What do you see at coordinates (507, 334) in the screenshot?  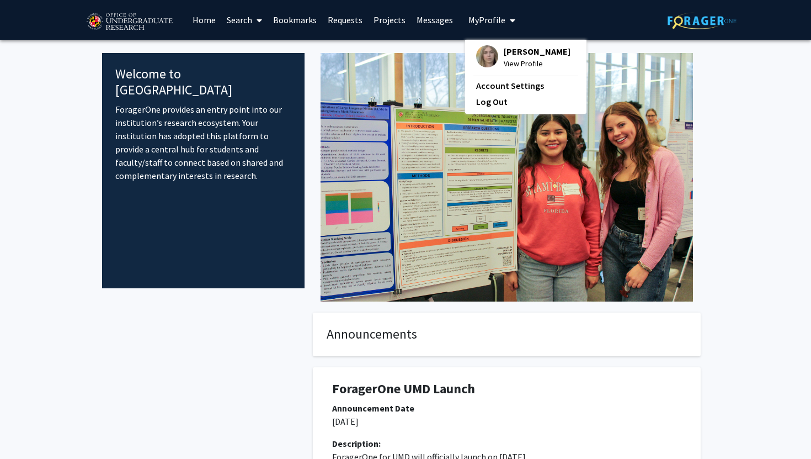 I see `h4: Announcements` at bounding box center [507, 334].